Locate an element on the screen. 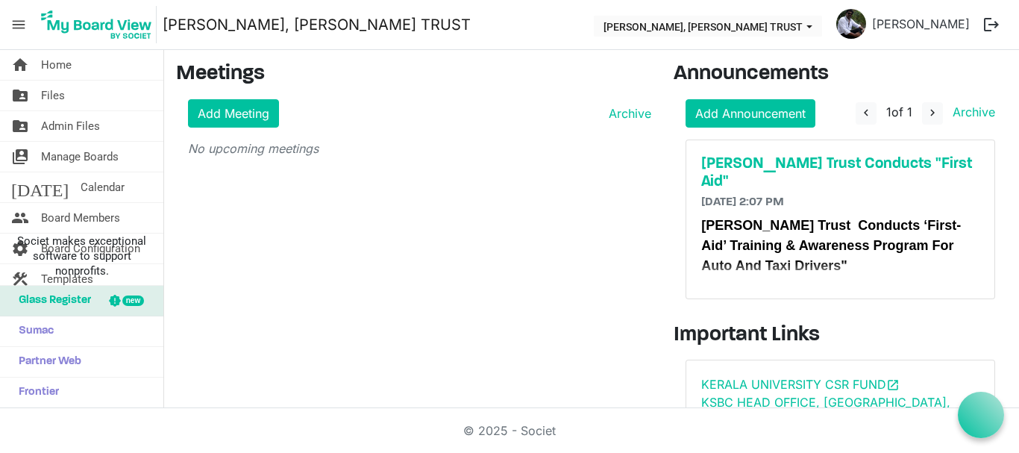 The height and width of the screenshot is (453, 1019). button: logout is located at coordinates (992, 25).